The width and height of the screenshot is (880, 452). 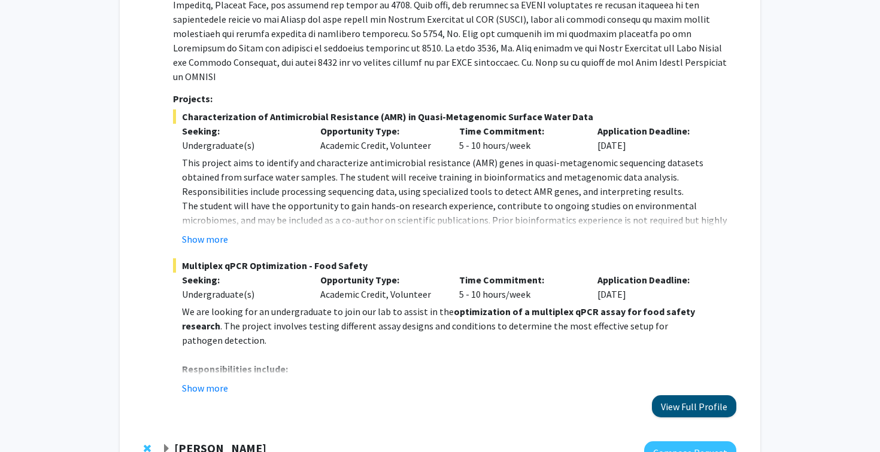 I want to click on p: The student will have the opportunity to gain hands-on research experience, contribute to ongoing..., so click(x=459, y=220).